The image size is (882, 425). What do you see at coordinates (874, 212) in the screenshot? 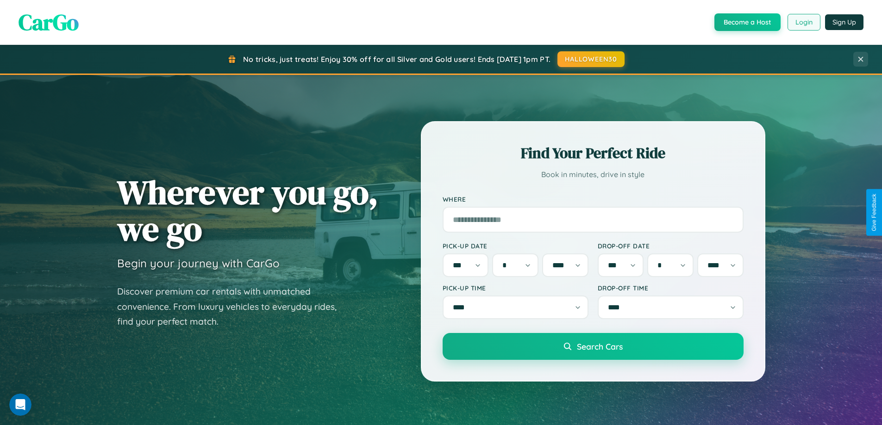
I see `div: Give Feedback` at bounding box center [874, 212].